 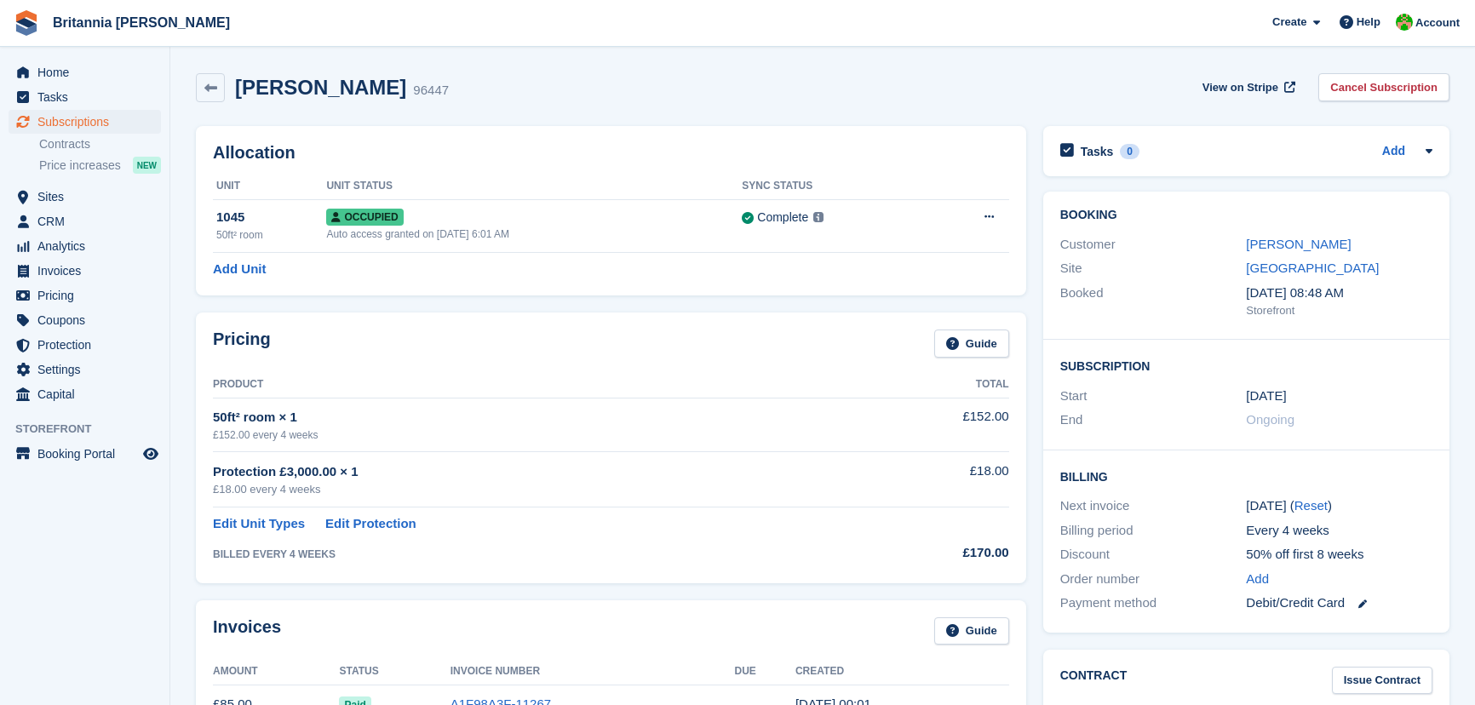 I want to click on a: Edit Unit Types, so click(x=259, y=524).